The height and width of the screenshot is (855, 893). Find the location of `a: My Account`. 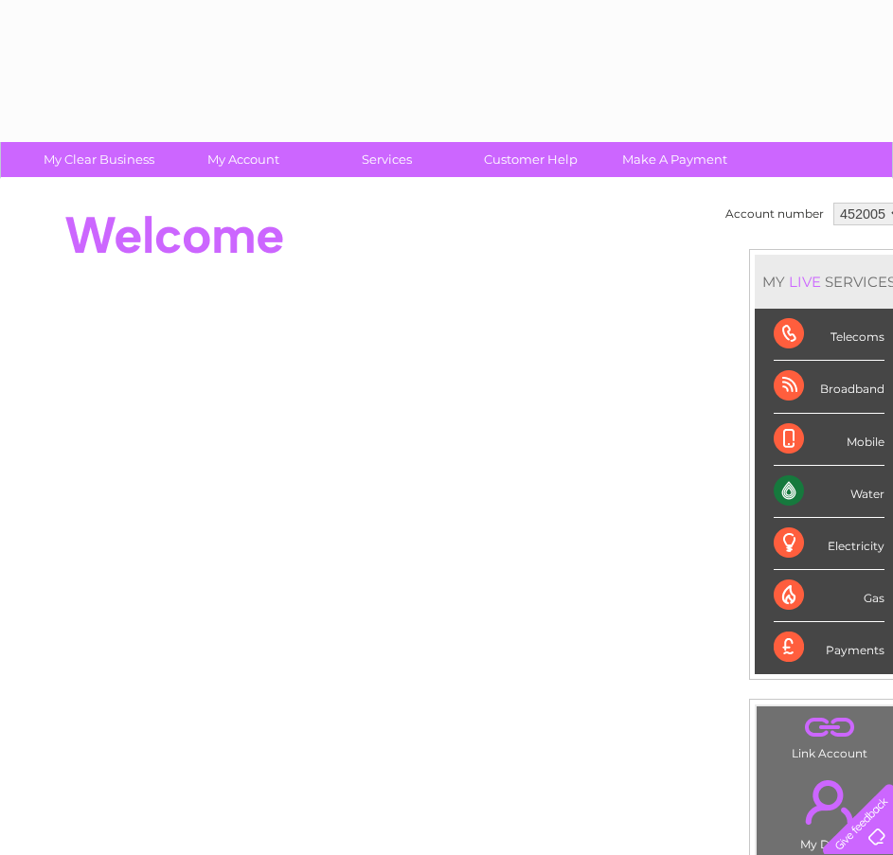

a: My Account is located at coordinates (242, 159).